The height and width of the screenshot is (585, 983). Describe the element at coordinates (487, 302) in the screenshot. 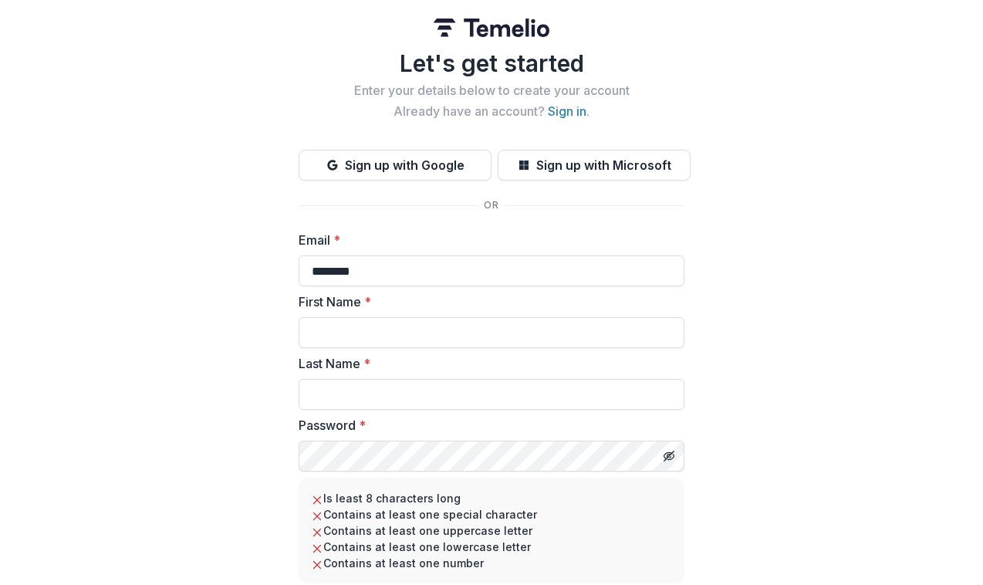

I see `label: First Name` at that location.